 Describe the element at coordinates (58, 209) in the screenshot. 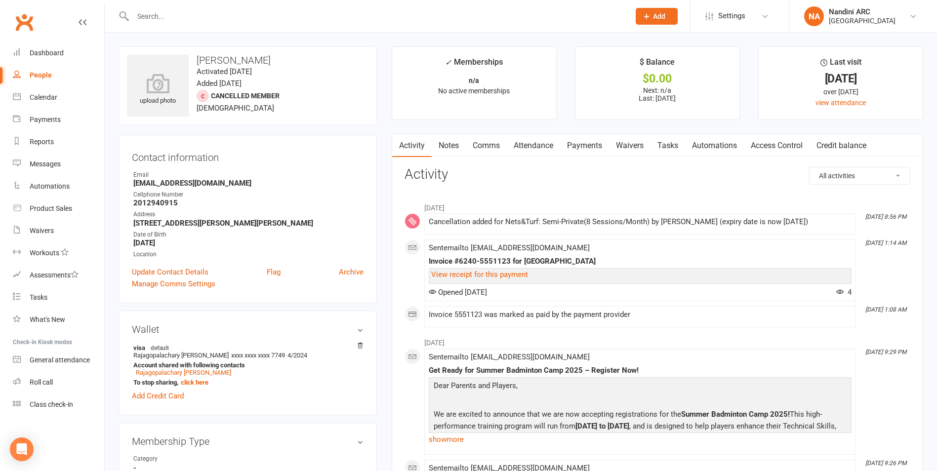

I see `a: Product Sales` at that location.